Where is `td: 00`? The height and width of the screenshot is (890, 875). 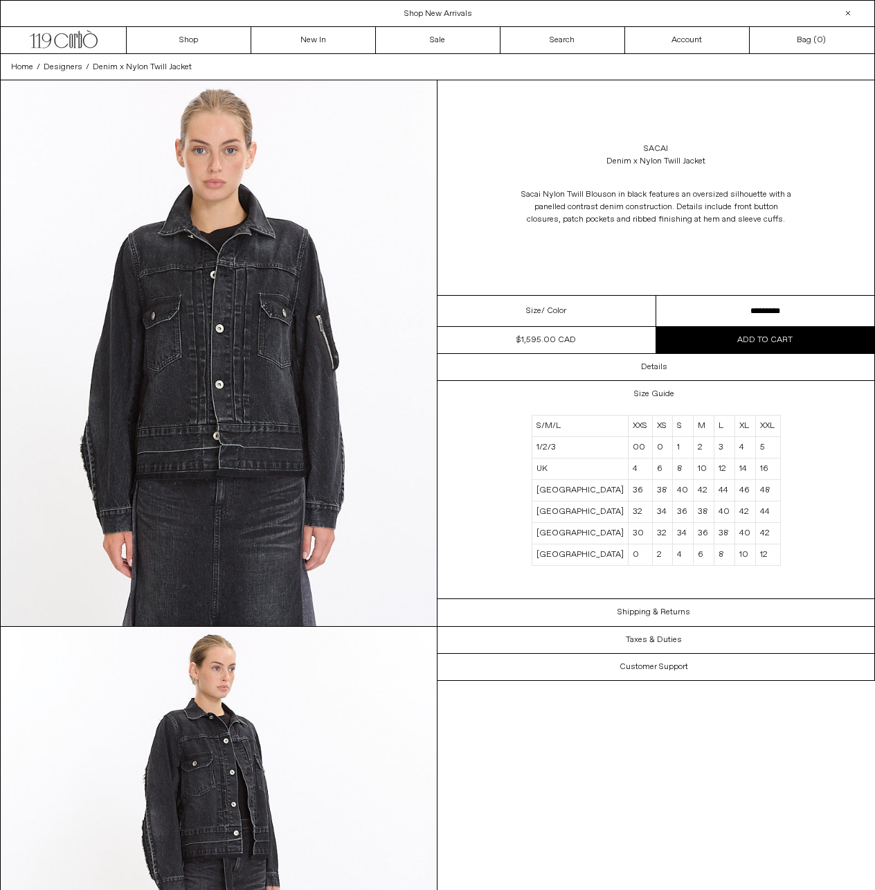
td: 00 is located at coordinates (640, 447).